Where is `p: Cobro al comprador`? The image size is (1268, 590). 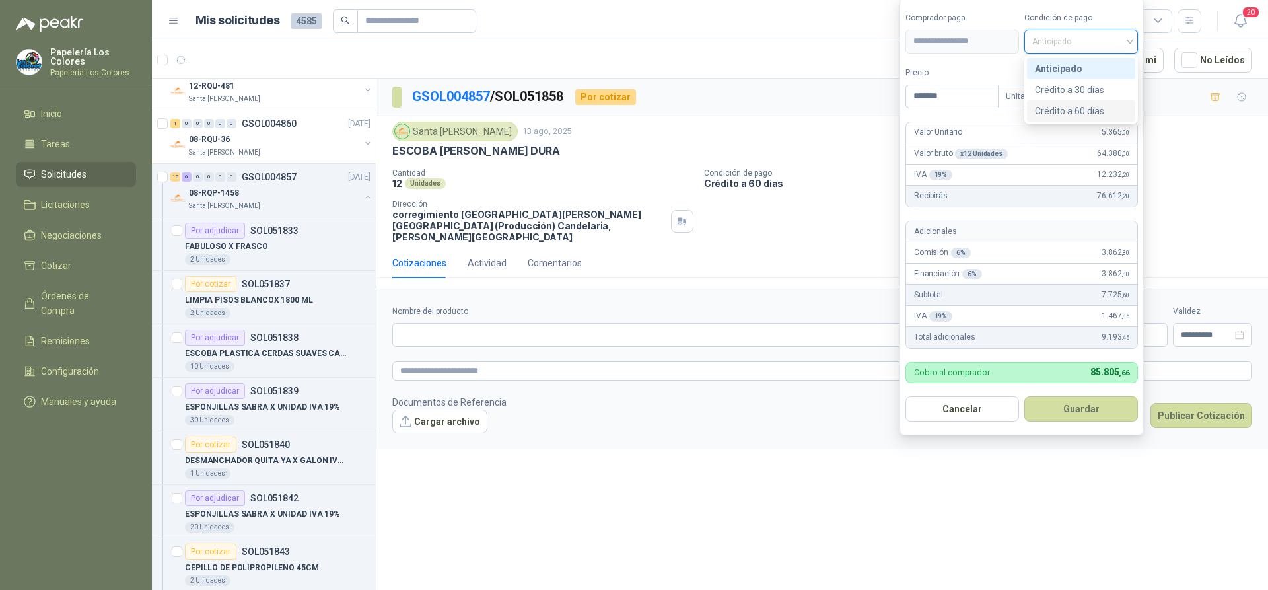 p: Cobro al comprador is located at coordinates (952, 372).